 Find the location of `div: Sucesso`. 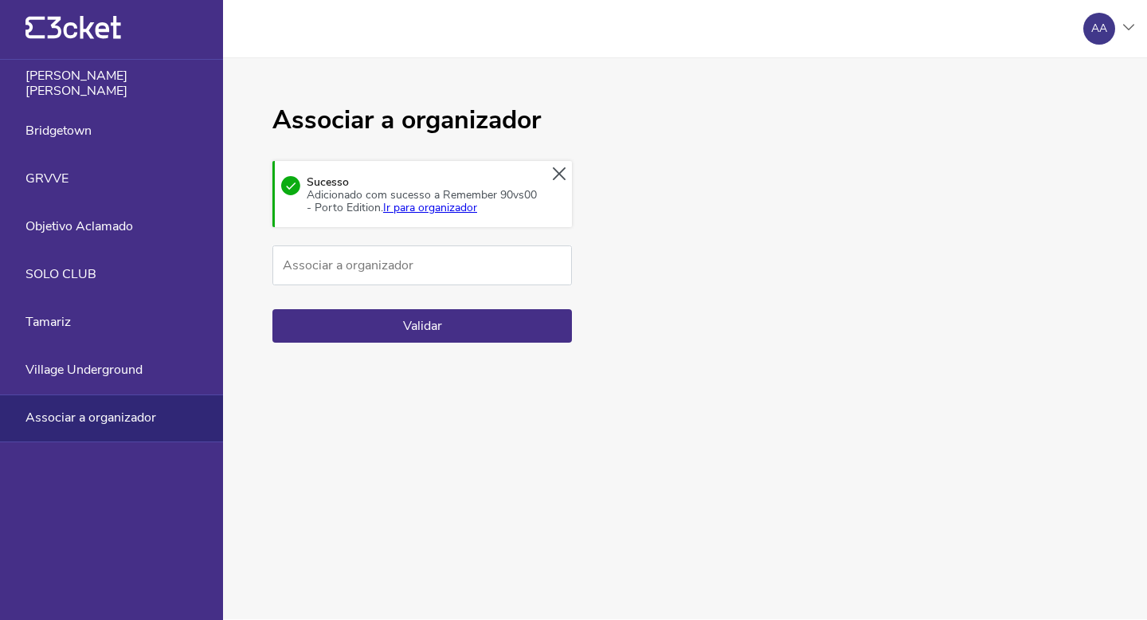

div: Sucesso is located at coordinates (421, 195).